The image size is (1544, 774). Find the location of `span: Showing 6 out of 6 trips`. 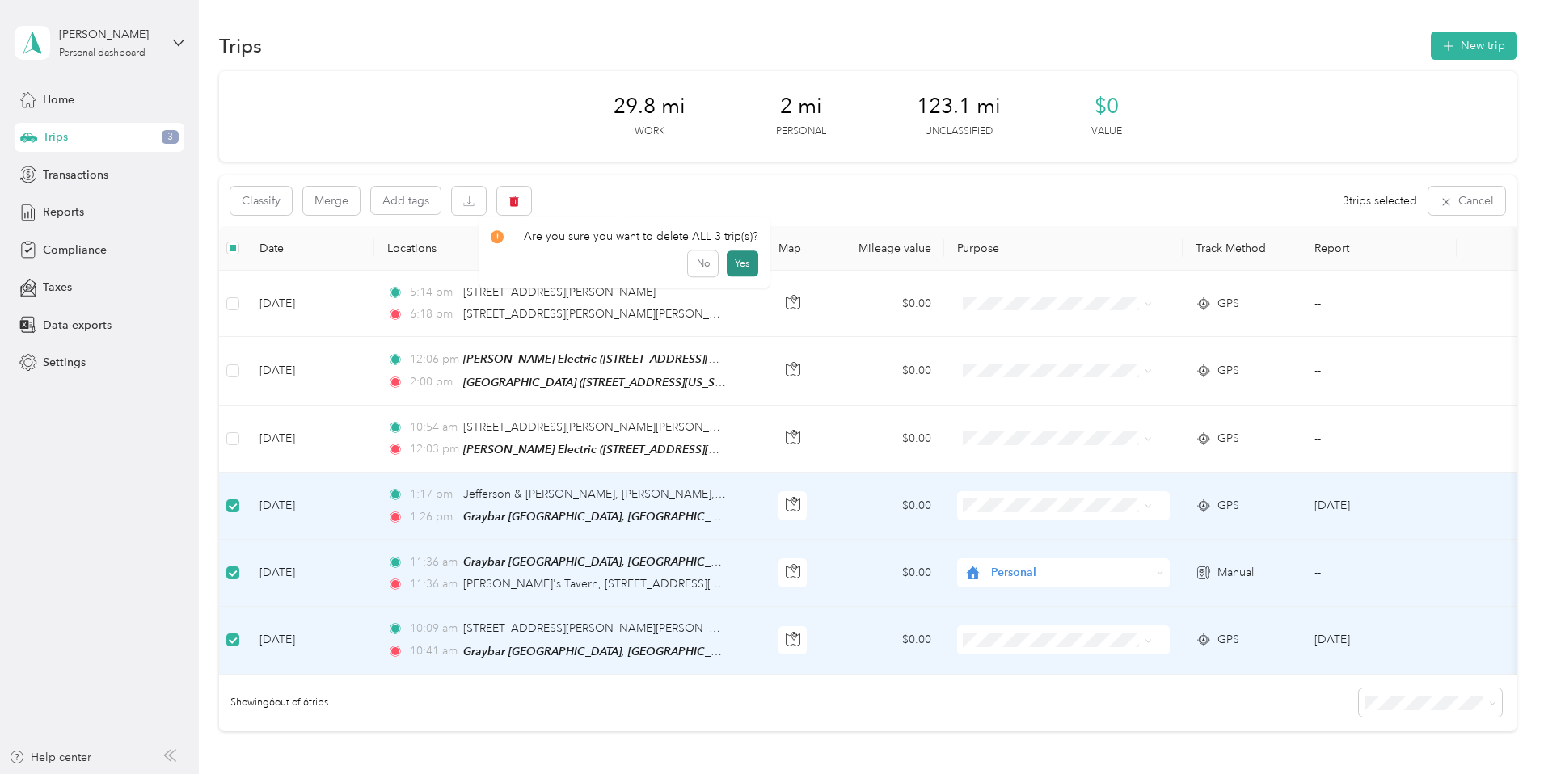

span: Showing 6 out of 6 trips is located at coordinates (273, 703).